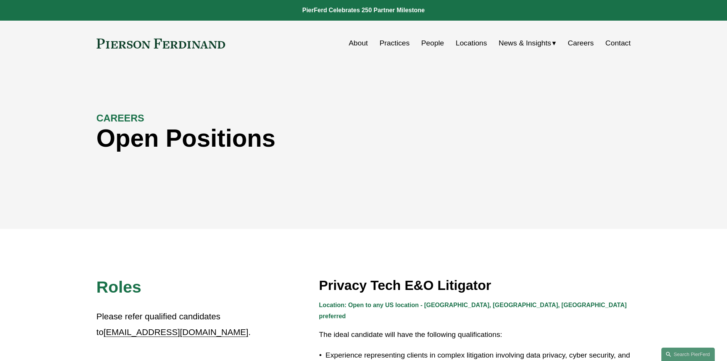 The height and width of the screenshot is (361, 727). Describe the element at coordinates (475, 334) in the screenshot. I see `p: The ideal candidate will have the following qualifications:` at that location.